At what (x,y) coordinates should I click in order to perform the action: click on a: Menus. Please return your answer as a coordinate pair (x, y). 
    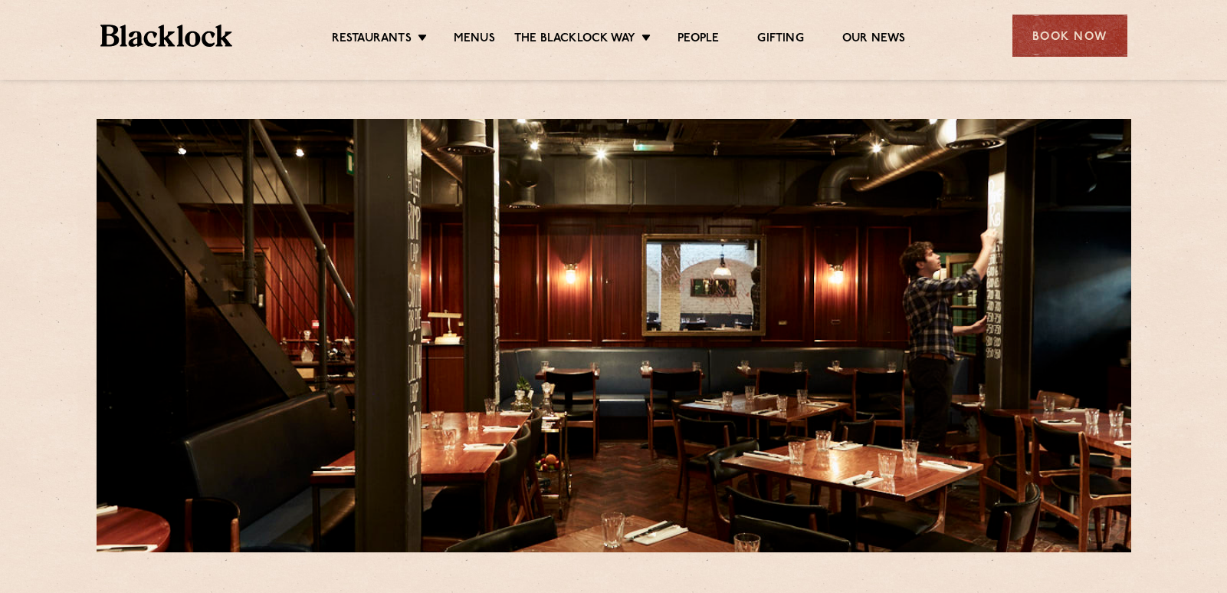
    Looking at the image, I should click on (474, 40).